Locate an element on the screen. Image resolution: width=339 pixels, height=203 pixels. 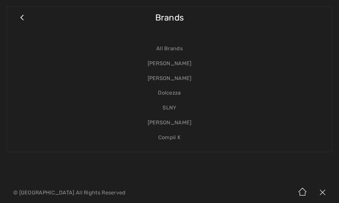
span: Brands is located at coordinates (169, 18).